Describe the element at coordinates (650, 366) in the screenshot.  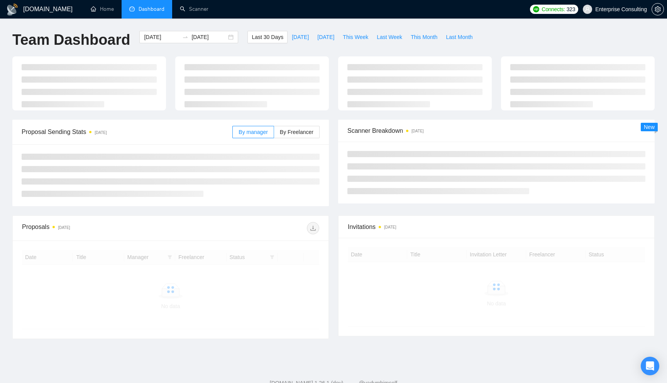
I see `div: Open Intercom Messenger` at that location.